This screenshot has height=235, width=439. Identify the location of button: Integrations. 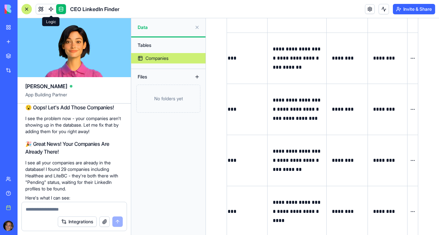
(77, 221).